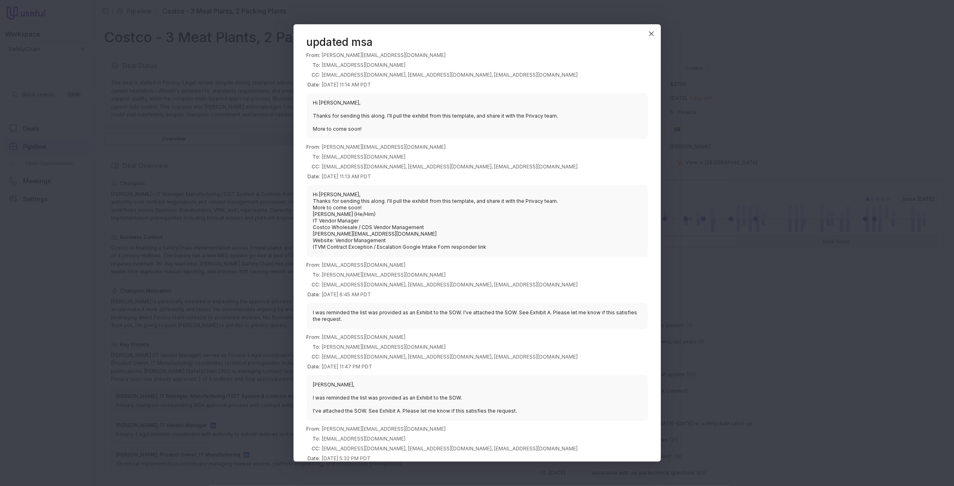  Describe the element at coordinates (651, 34) in the screenshot. I see `button: Close` at that location.